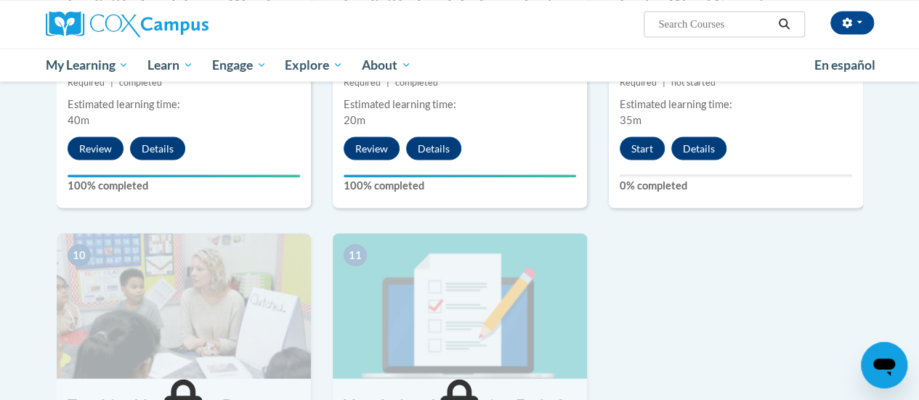 Image resolution: width=919 pixels, height=400 pixels. Describe the element at coordinates (79, 255) in the screenshot. I see `span: 10` at that location.